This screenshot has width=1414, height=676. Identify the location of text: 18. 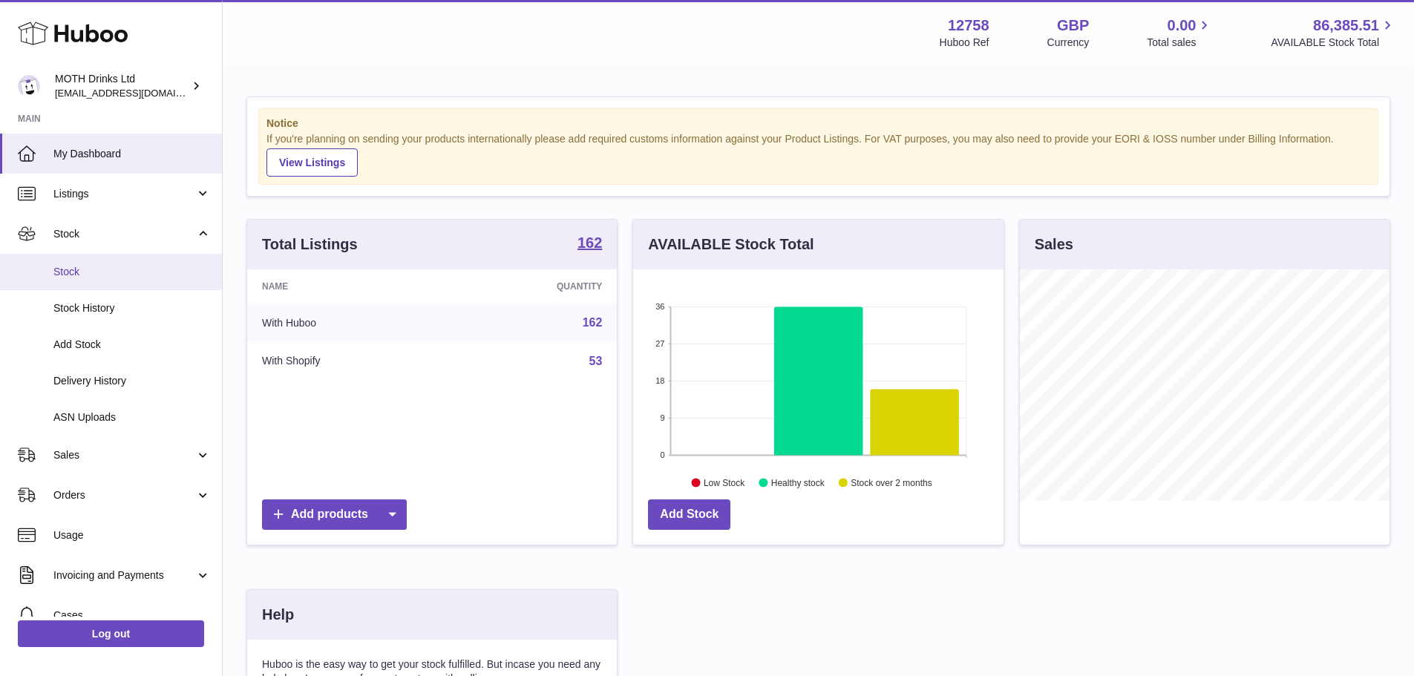
(661, 381).